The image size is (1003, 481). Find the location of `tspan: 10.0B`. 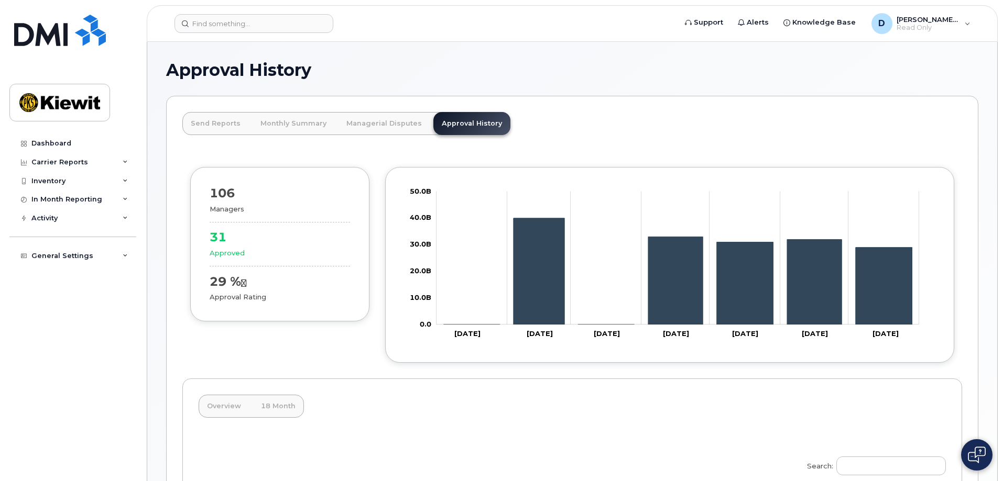

tspan: 10.0B is located at coordinates (420, 298).